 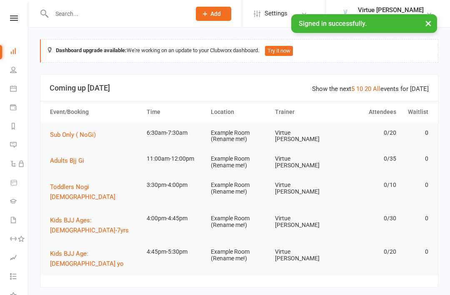 I want to click on a: Payments, so click(x=19, y=108).